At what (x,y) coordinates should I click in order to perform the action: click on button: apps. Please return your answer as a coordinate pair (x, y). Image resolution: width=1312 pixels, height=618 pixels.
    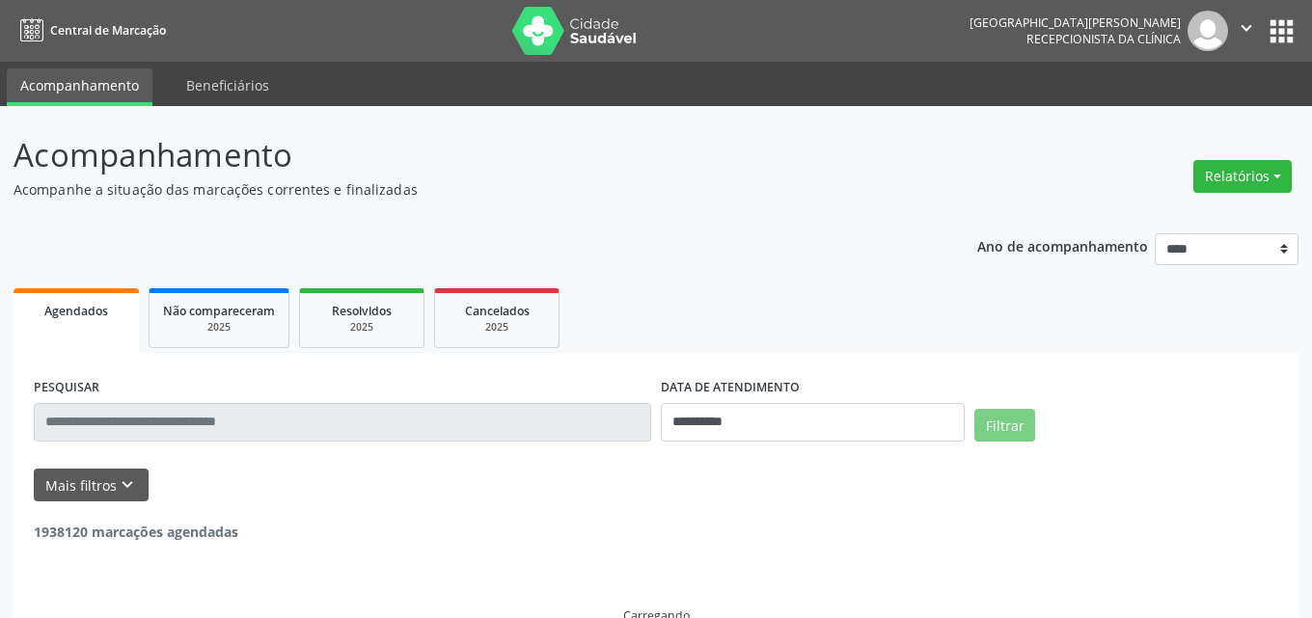
    Looking at the image, I should click on (1281, 31).